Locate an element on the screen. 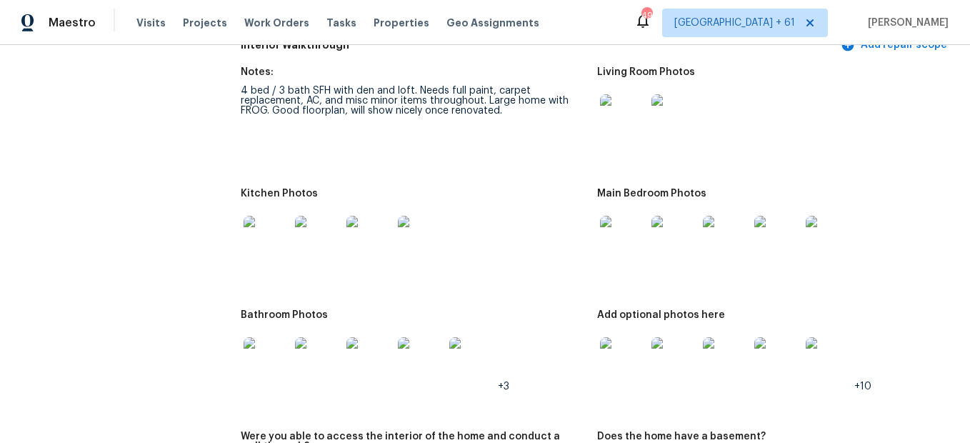 The width and height of the screenshot is (970, 443). span: Work Orders is located at coordinates (277, 23).